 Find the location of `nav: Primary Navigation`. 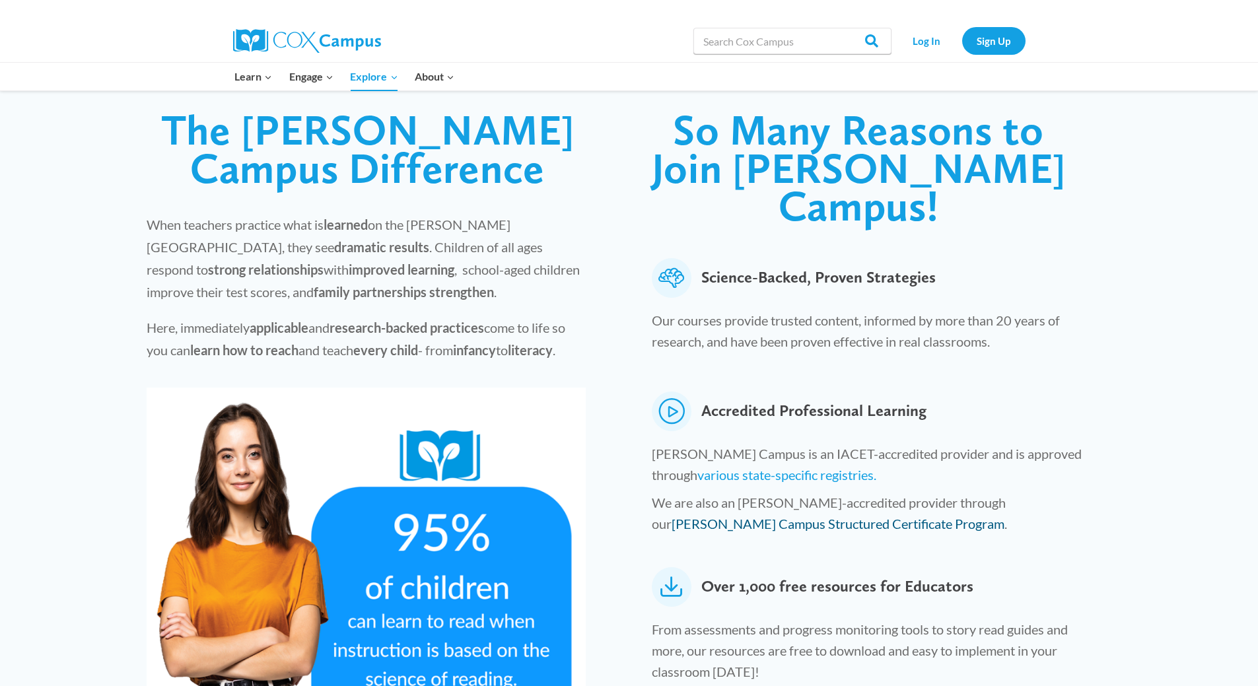

nav: Primary Navigation is located at coordinates (345, 77).